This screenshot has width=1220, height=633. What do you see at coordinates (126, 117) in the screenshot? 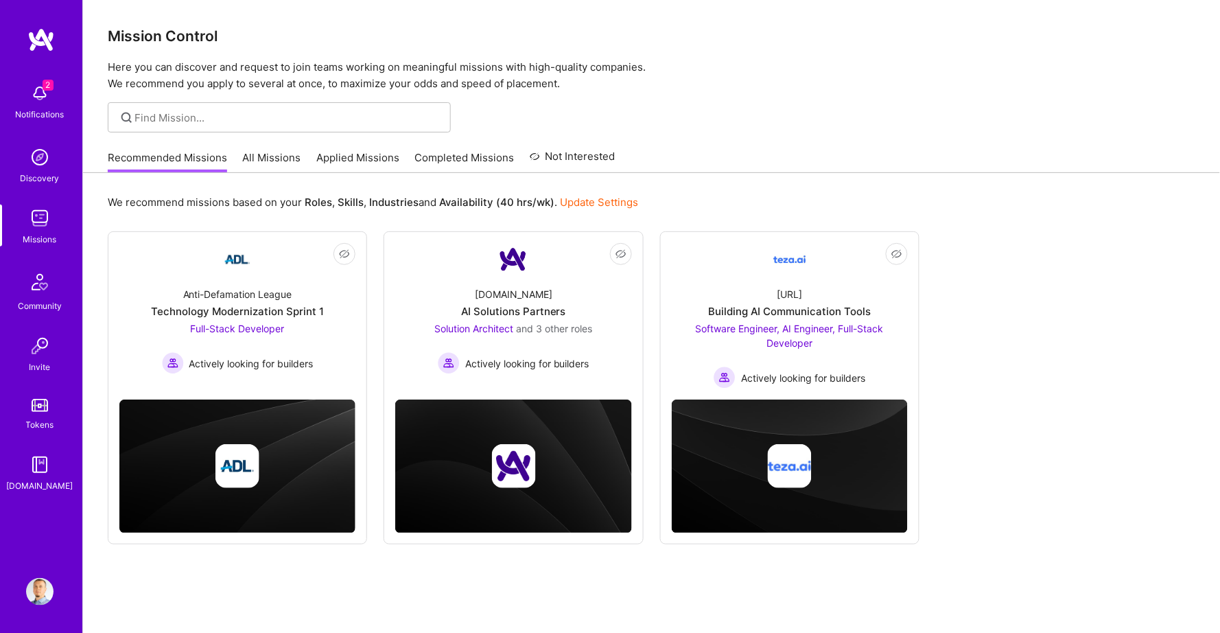
I see `i: icon SearchGrey` at bounding box center [126, 117].